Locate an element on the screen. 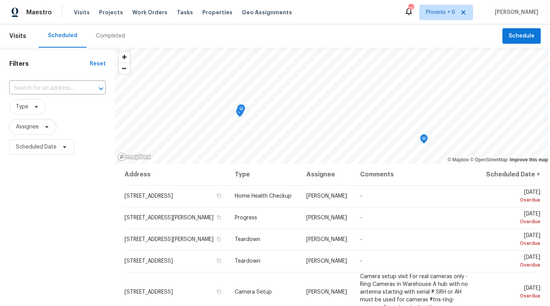 The image size is (550, 306). a: Mapbox homepage is located at coordinates (134, 157).